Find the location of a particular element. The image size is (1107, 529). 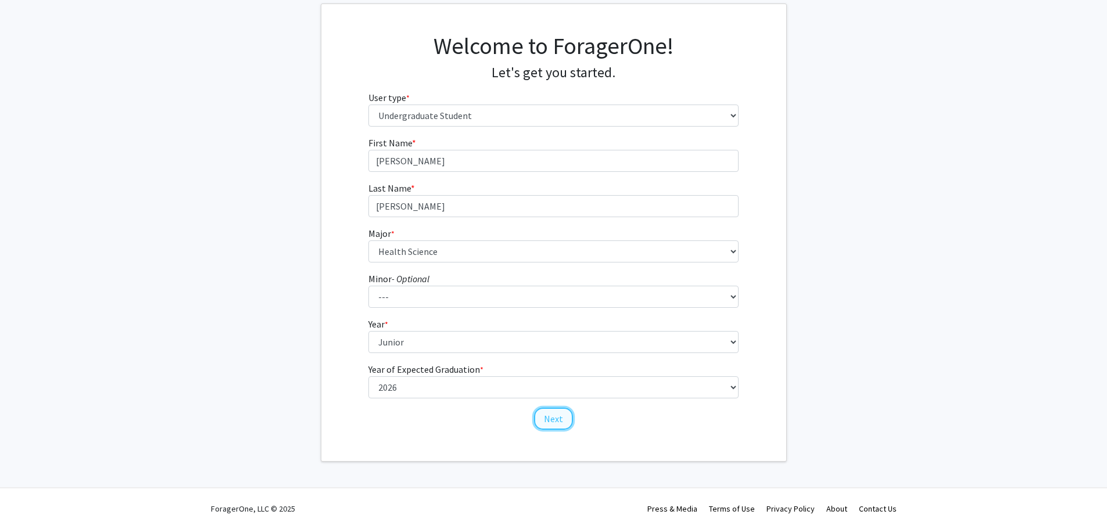

i: - Optional is located at coordinates (410, 279).